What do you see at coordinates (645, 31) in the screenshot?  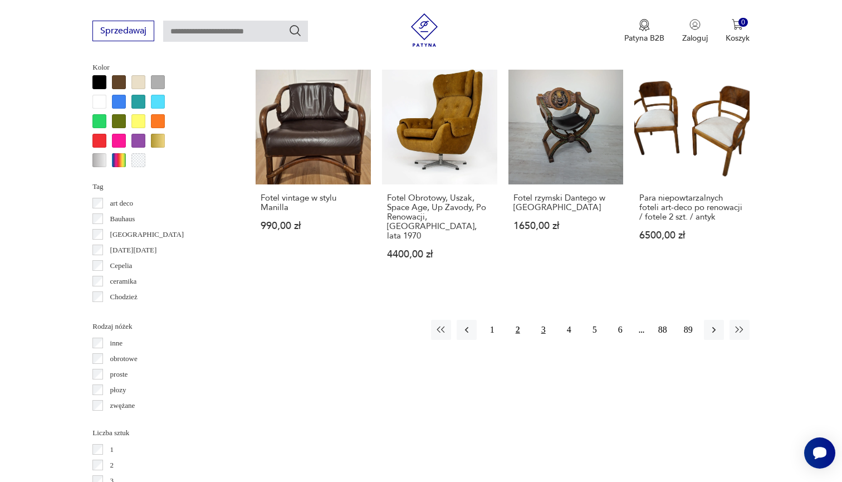 I see `a: Ikona medaluPatyna B2B` at bounding box center [645, 31].